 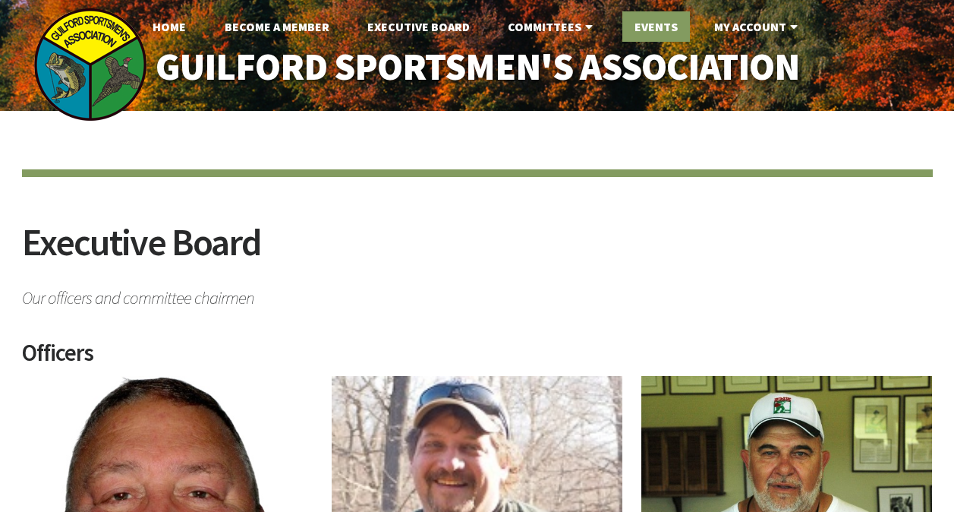 I want to click on a: Home, so click(x=169, y=27).